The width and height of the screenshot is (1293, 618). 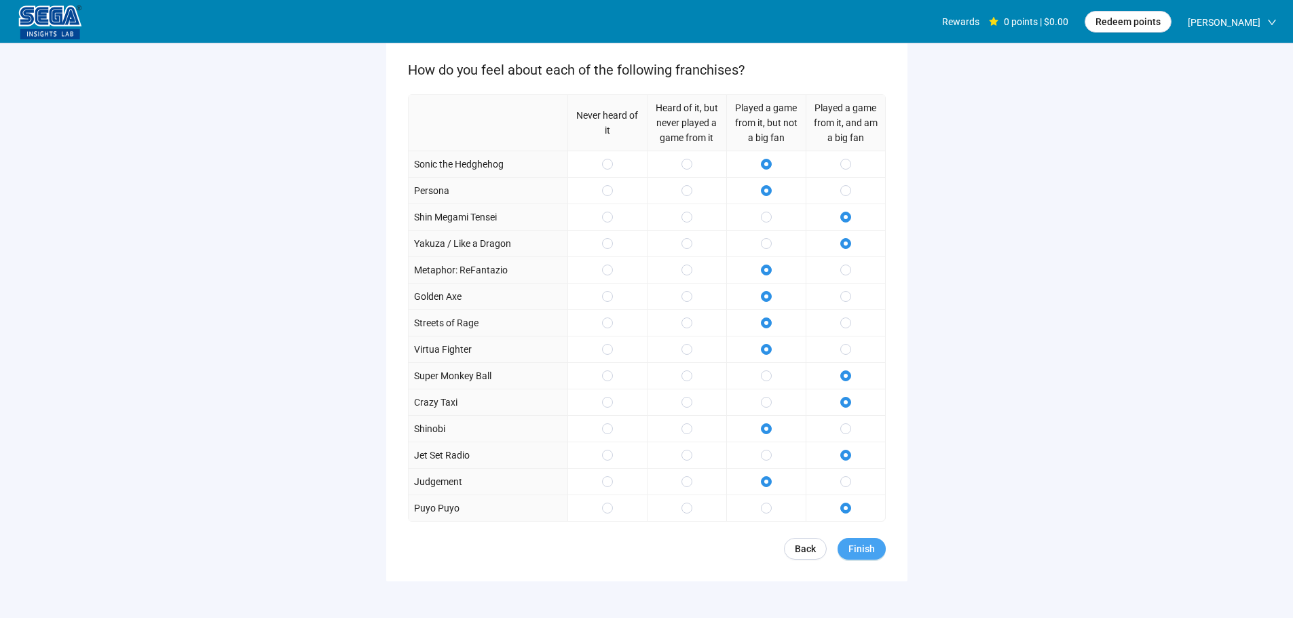 What do you see at coordinates (446, 323) in the screenshot?
I see `p: Streets of Rage` at bounding box center [446, 323].